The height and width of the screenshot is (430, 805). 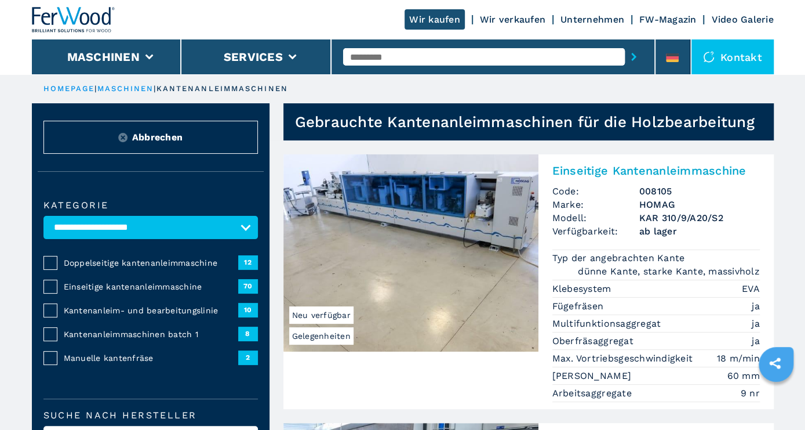 I want to click on a: Unternehmen, so click(x=593, y=19).